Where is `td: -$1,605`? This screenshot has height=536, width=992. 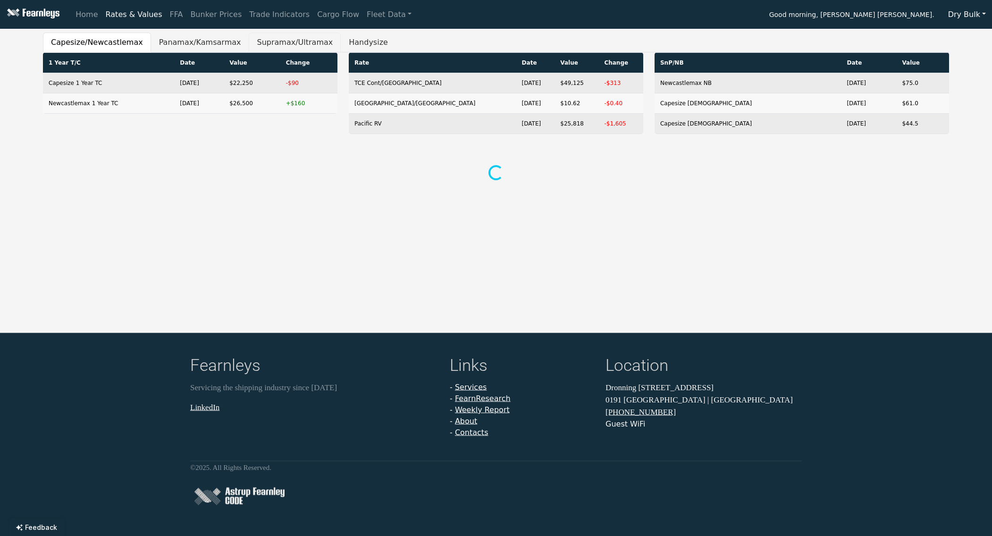 td: -$1,605 is located at coordinates (620, 124).